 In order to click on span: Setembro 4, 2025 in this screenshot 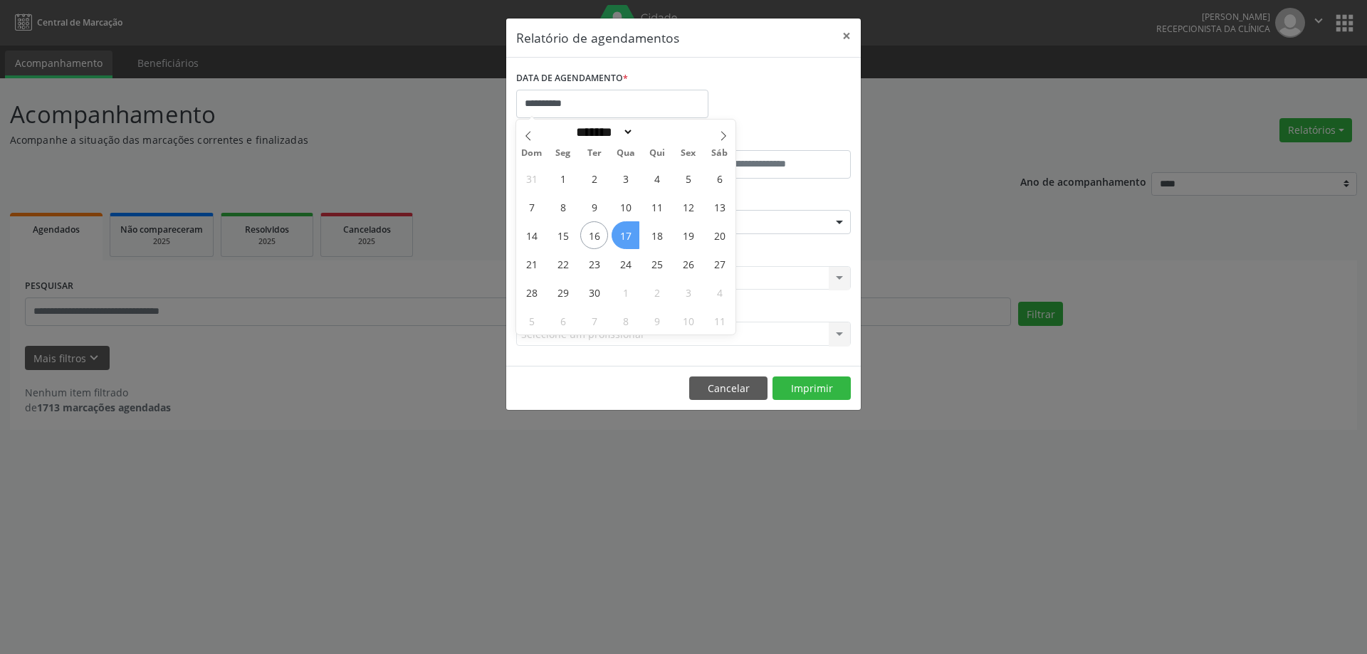, I will do `click(656, 178)`.